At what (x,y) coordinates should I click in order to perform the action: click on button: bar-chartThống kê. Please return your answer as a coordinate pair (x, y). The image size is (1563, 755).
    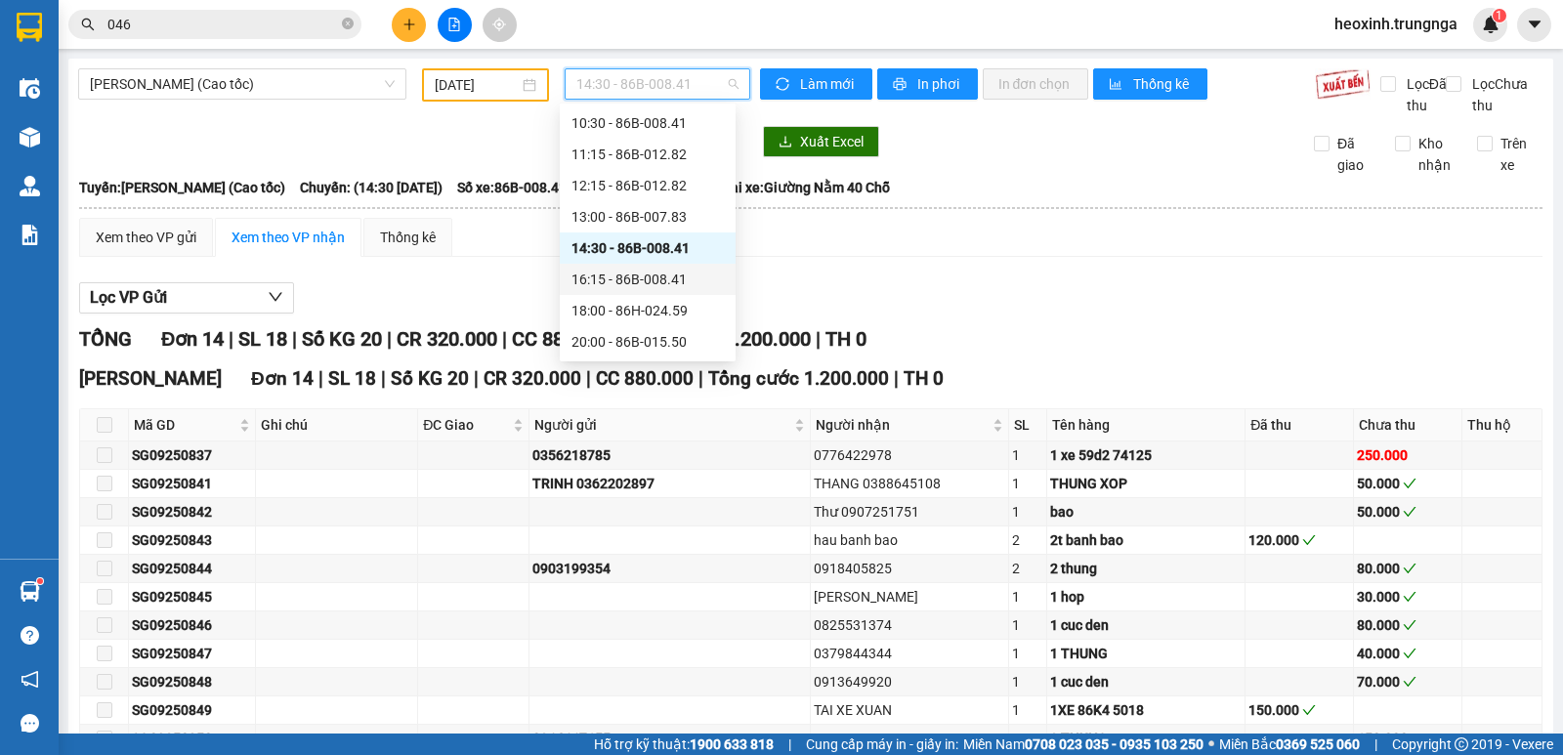
    Looking at the image, I should click on (1150, 84).